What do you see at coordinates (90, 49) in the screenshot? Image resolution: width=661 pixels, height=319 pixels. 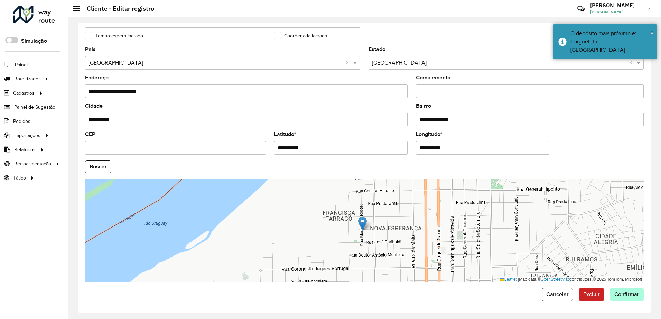 I see `label: País` at bounding box center [90, 49].